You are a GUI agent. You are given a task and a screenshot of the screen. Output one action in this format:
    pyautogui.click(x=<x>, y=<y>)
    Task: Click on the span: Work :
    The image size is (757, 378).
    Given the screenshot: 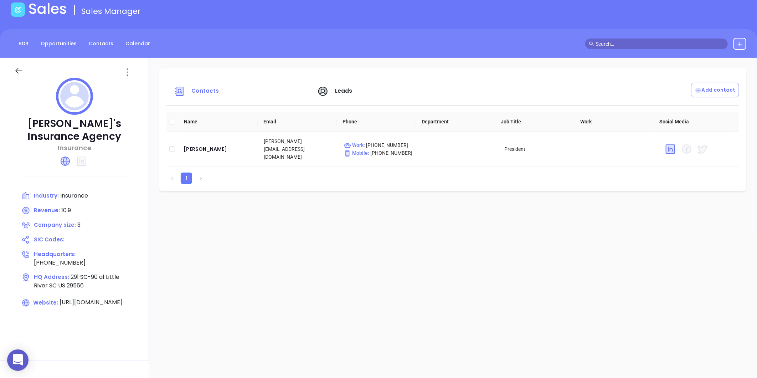 What is the action you would take?
    pyautogui.click(x=354, y=145)
    